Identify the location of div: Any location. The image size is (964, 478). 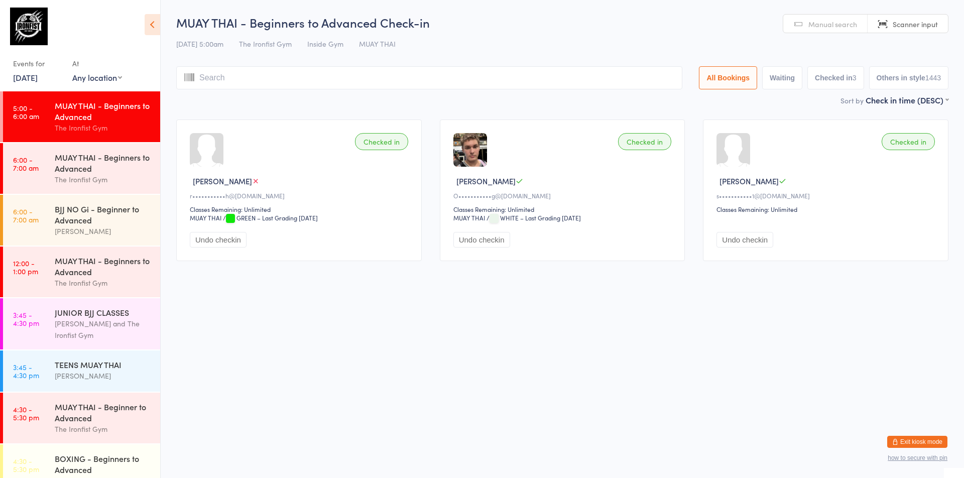
(97, 77).